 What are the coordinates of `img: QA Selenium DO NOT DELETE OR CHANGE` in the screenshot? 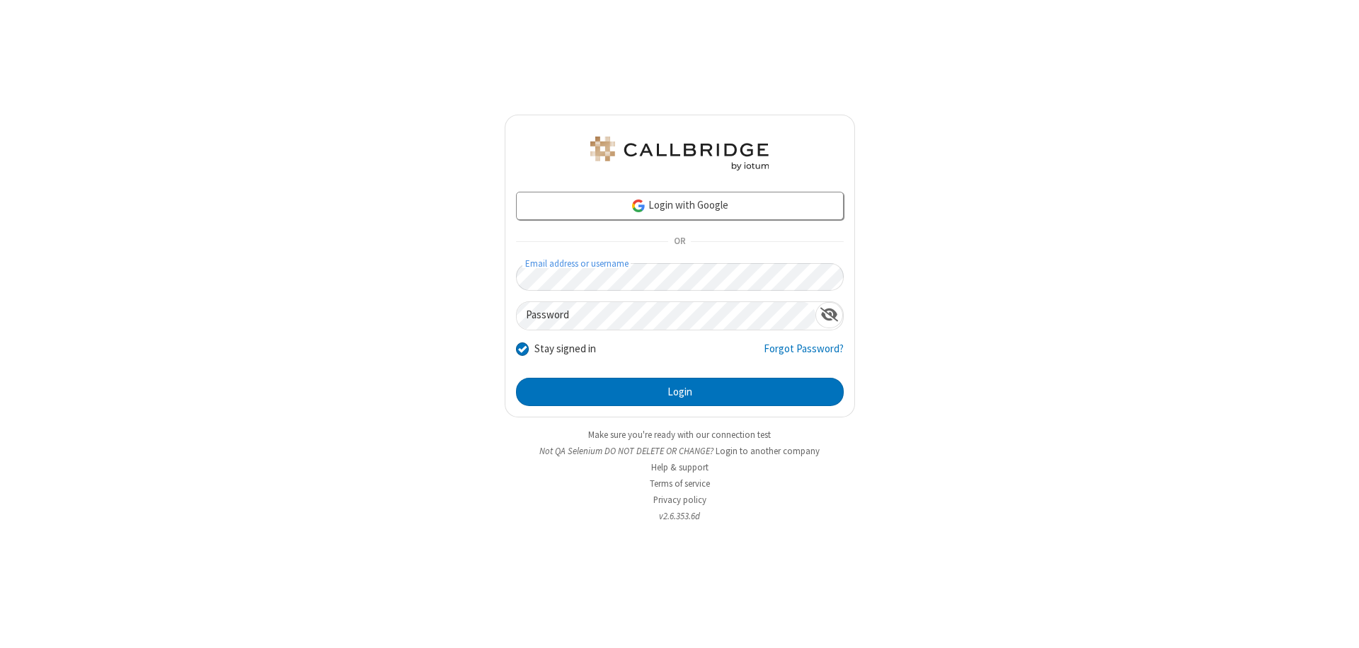 It's located at (680, 154).